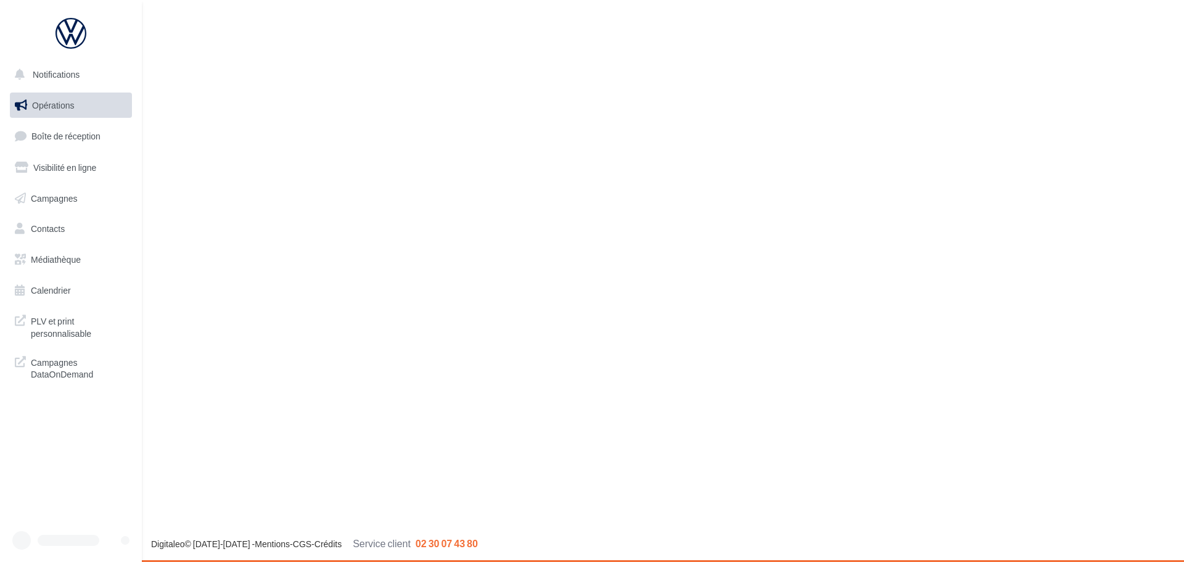 The image size is (1184, 562). Describe the element at coordinates (71, 291) in the screenshot. I see `a: Calendrier` at that location.